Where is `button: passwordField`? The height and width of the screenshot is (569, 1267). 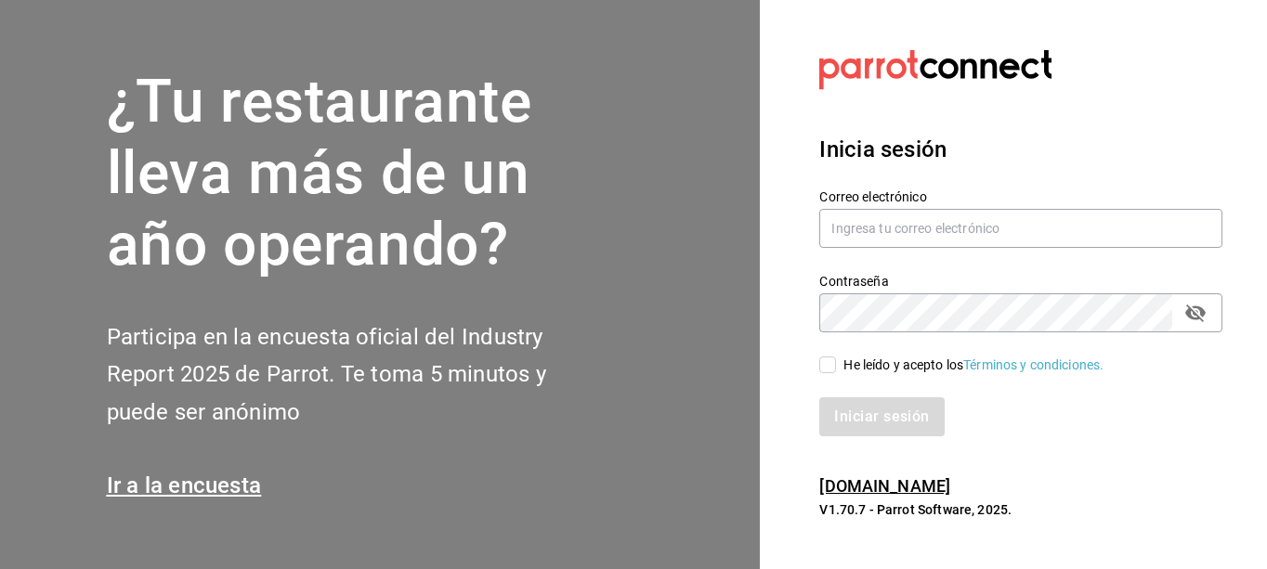
button: passwordField is located at coordinates (1195, 313).